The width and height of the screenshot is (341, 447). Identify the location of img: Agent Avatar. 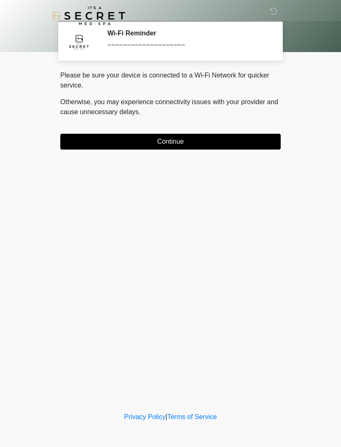
(79, 42).